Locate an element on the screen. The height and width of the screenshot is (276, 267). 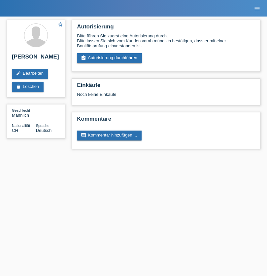
span: Sprache is located at coordinates (43, 125).